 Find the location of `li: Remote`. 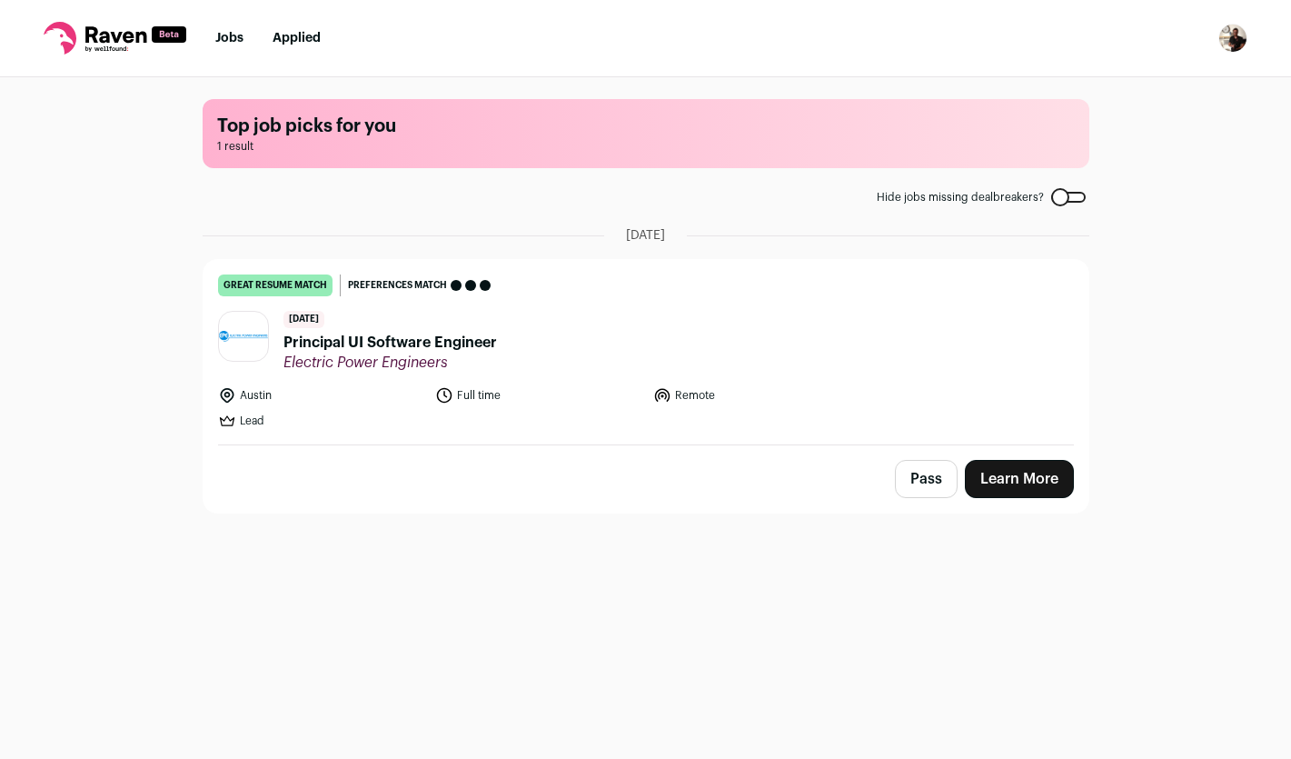

li: Remote is located at coordinates (757, 395).